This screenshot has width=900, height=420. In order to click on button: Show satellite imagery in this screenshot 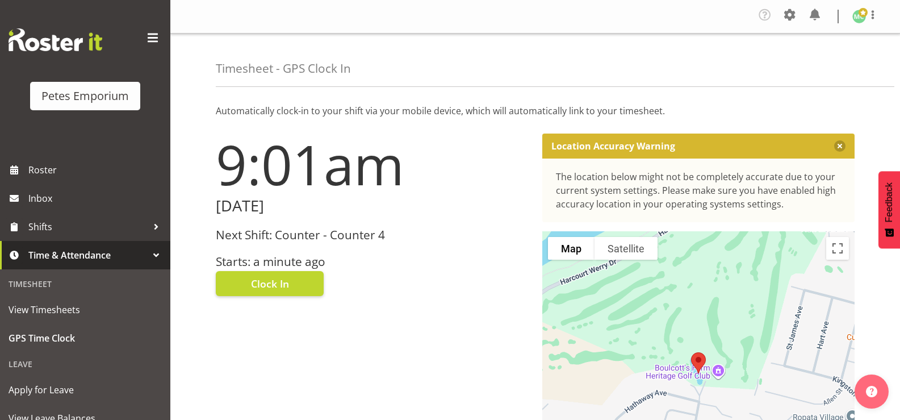, I will do `click(626, 248)`.